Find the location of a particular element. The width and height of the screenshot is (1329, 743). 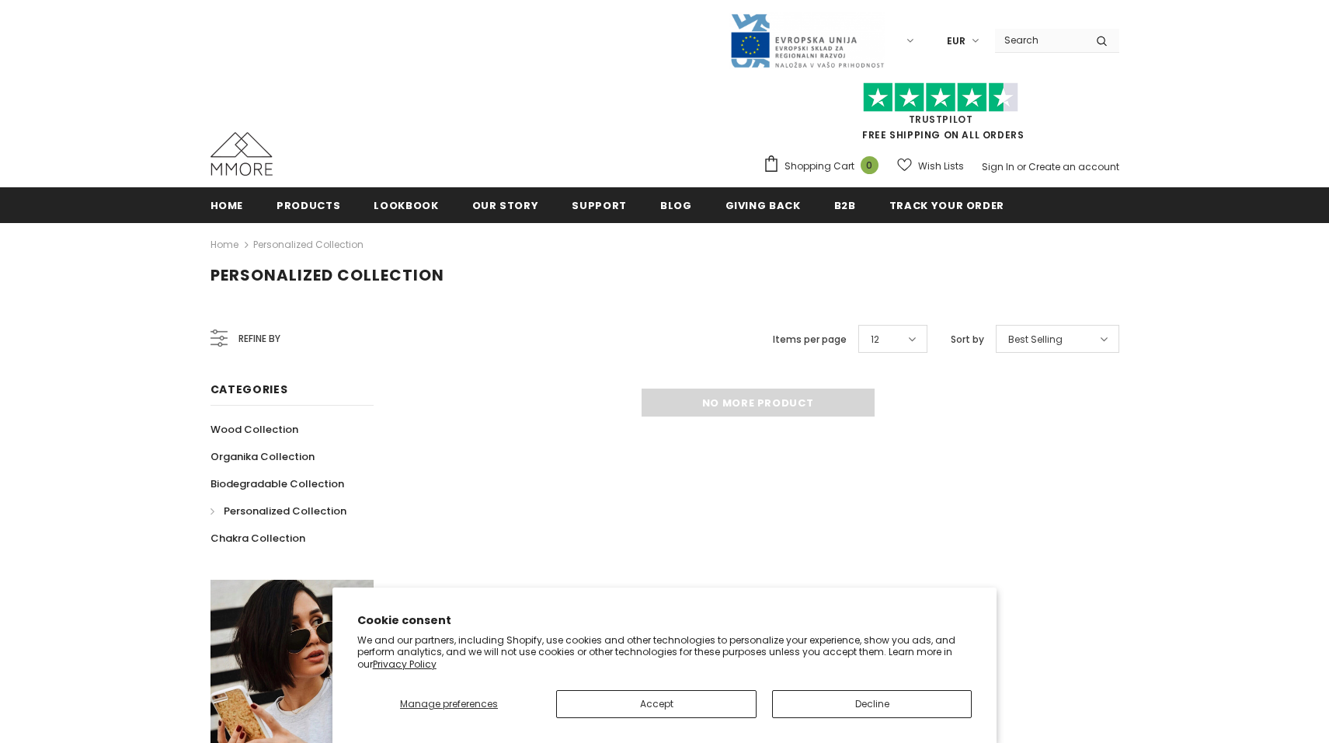

button: Accept is located at coordinates (656, 704).